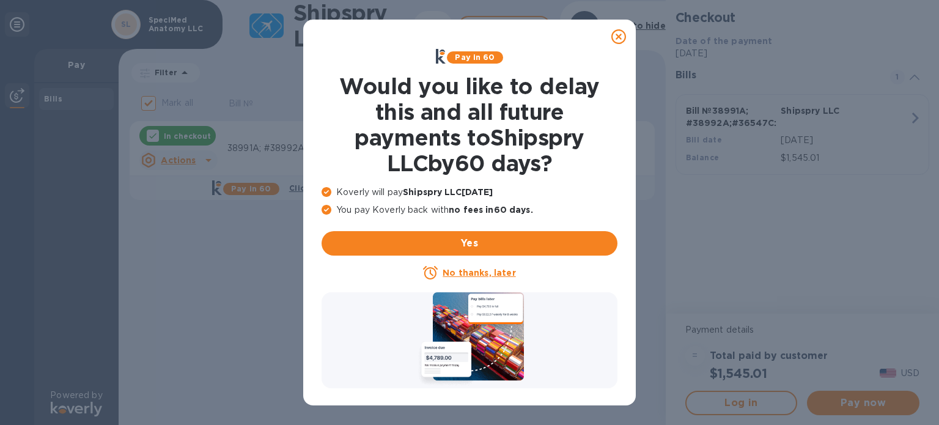 The height and width of the screenshot is (425, 939). Describe the element at coordinates (474, 57) in the screenshot. I see `b: Pay in 60` at that location.